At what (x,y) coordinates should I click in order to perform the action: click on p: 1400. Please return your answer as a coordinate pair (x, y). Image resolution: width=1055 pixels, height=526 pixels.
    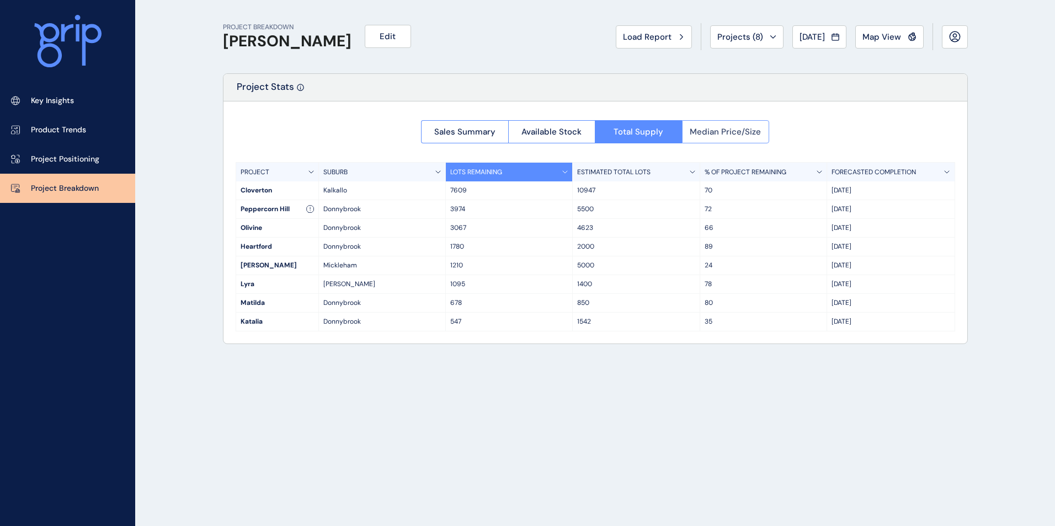
    Looking at the image, I should click on (635, 284).